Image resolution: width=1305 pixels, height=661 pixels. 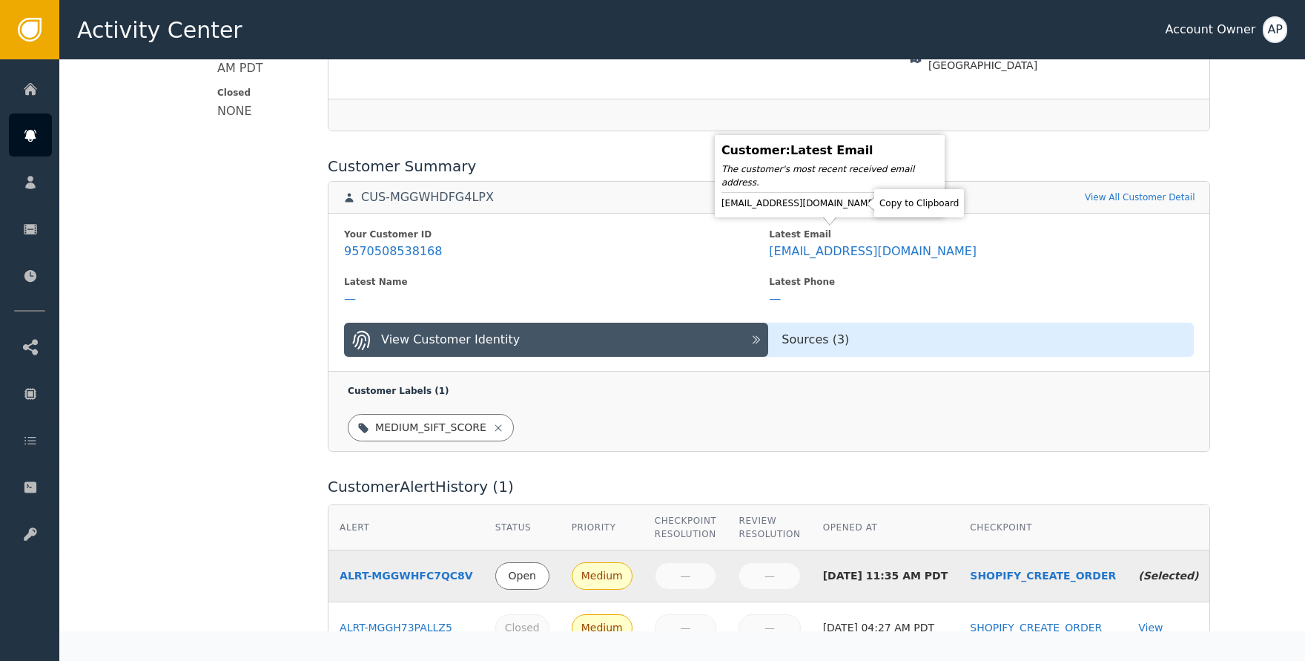 I want to click on div: NONE, so click(x=234, y=111).